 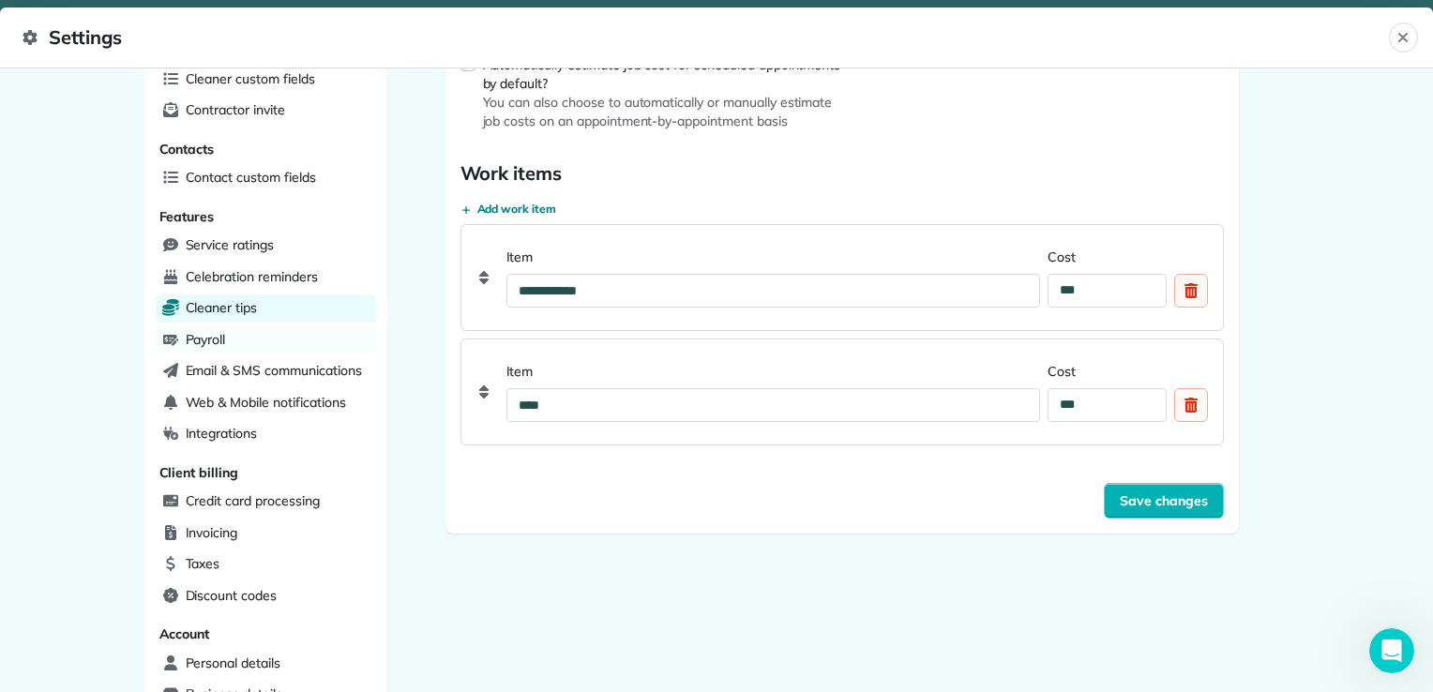 I want to click on span: Personal details, so click(x=233, y=663).